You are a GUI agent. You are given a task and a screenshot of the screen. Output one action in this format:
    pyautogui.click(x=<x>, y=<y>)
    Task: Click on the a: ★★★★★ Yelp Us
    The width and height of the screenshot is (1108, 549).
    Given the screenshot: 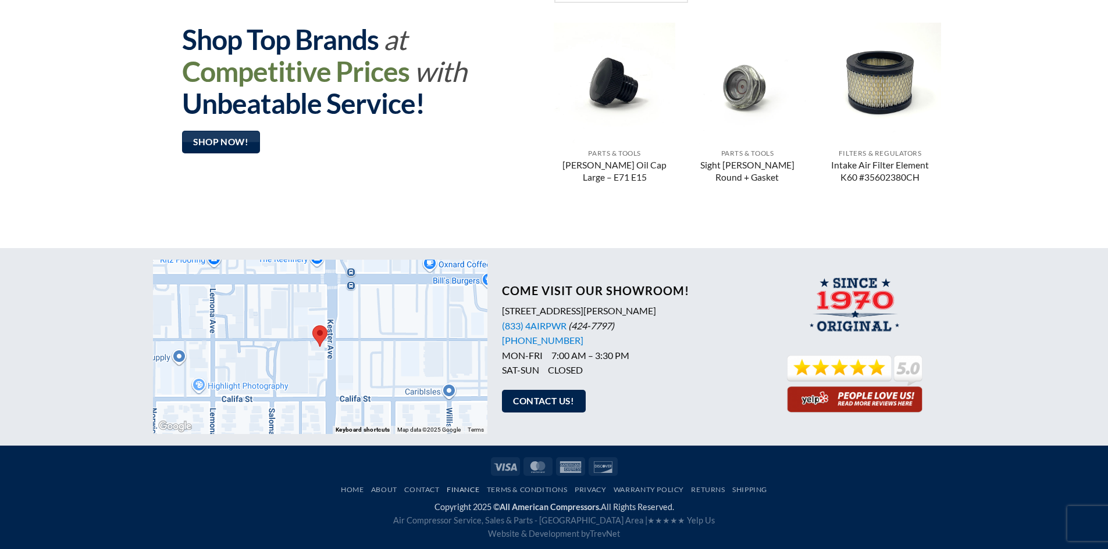 What is the action you would take?
    pyautogui.click(x=681, y=520)
    